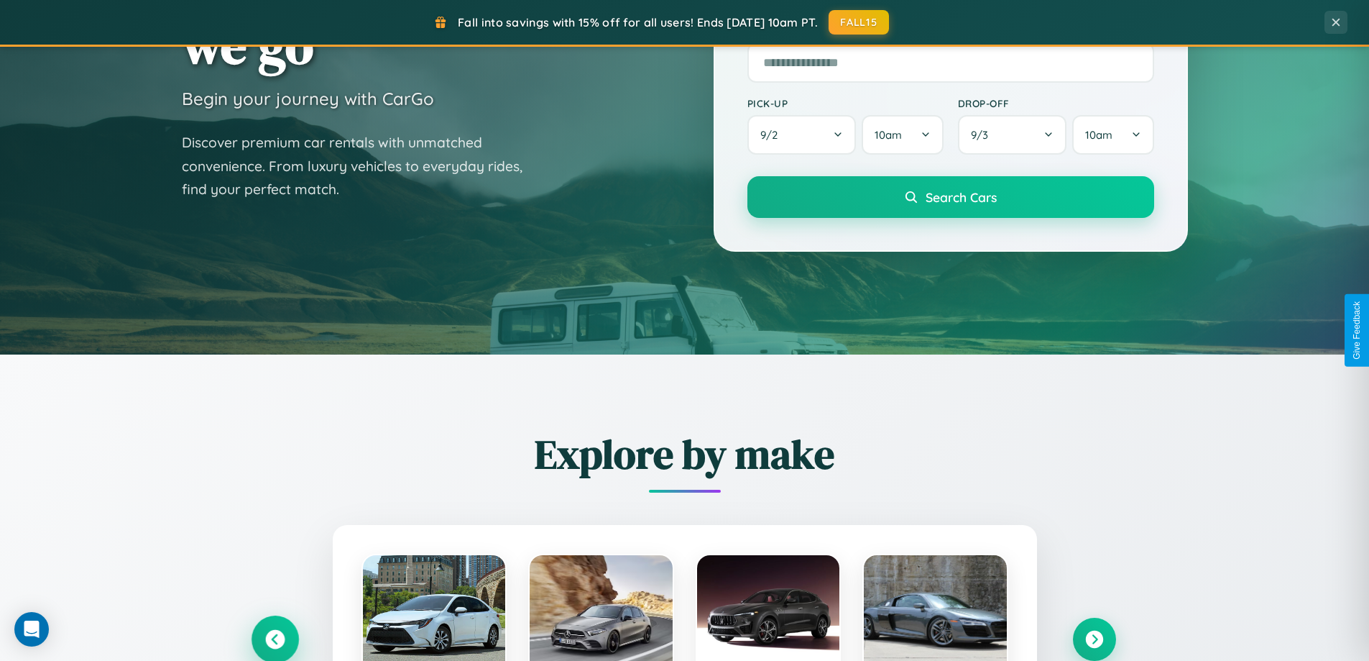 This screenshot has width=1369, height=661. Describe the element at coordinates (1357, 330) in the screenshot. I see `div: Give Feedback` at that location.